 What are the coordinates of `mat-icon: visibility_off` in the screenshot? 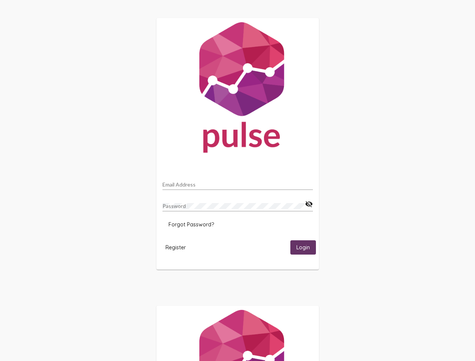 It's located at (309, 204).